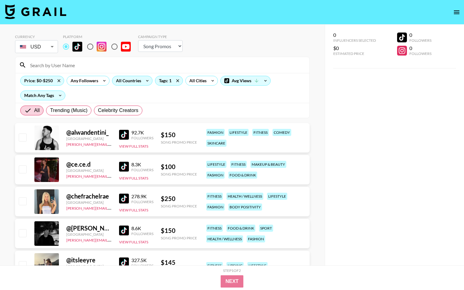  Describe the element at coordinates (166, 65) in the screenshot. I see `input: Search by User Name` at that location.